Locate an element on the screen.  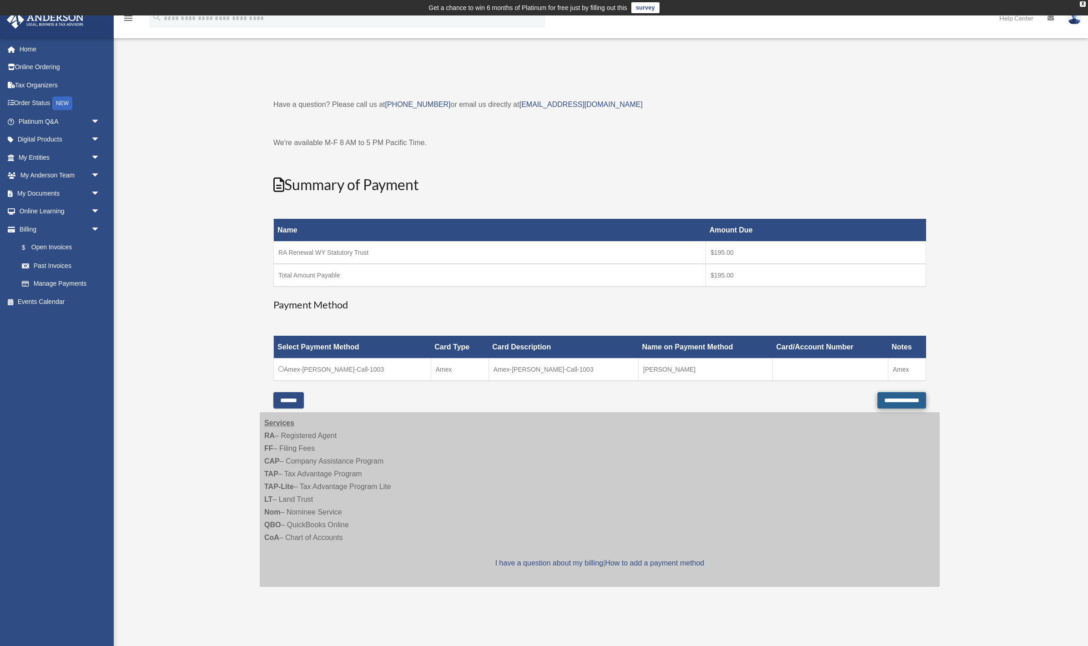
div: NEW is located at coordinates (62, 103).